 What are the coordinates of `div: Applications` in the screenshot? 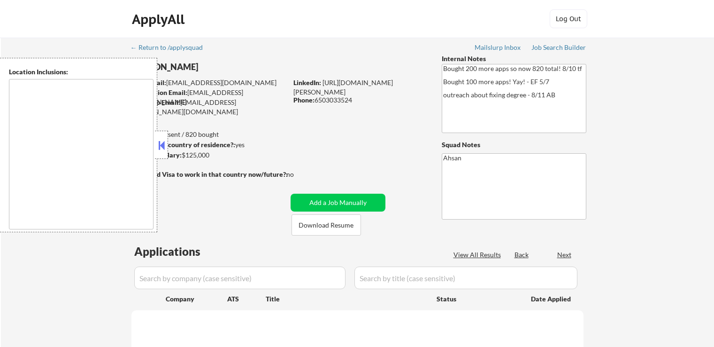 It's located at (181, 251).